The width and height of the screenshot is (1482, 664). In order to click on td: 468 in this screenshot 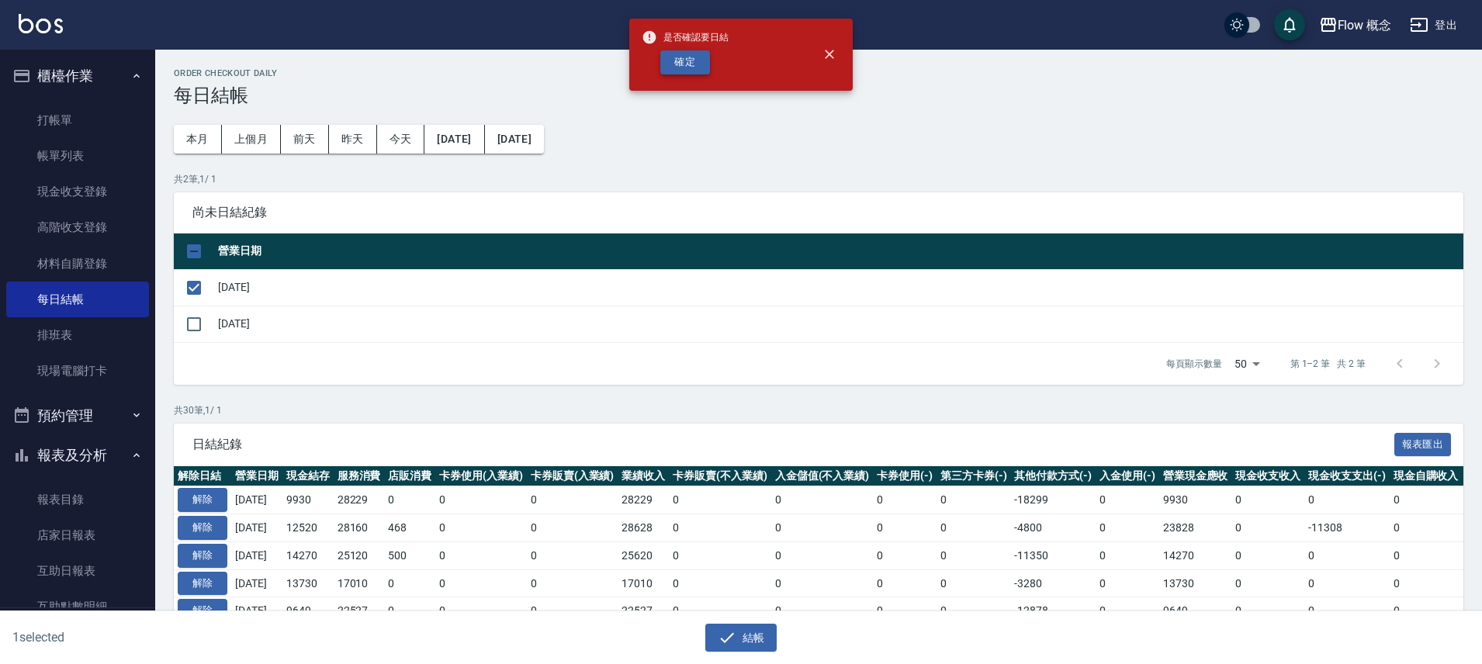, I will do `click(410, 528)`.